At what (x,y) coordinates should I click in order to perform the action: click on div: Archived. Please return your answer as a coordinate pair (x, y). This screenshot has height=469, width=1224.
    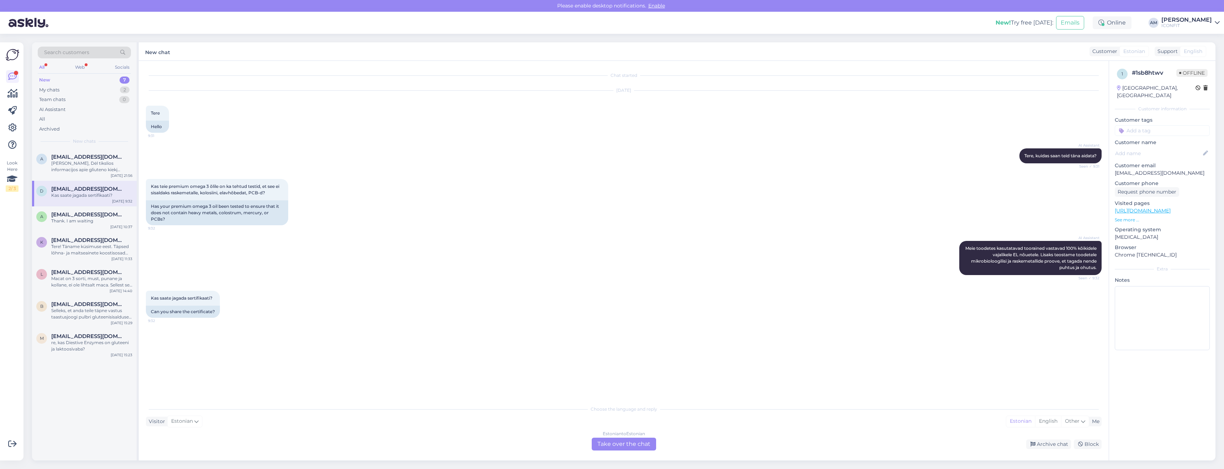
    Looking at the image, I should click on (49, 129).